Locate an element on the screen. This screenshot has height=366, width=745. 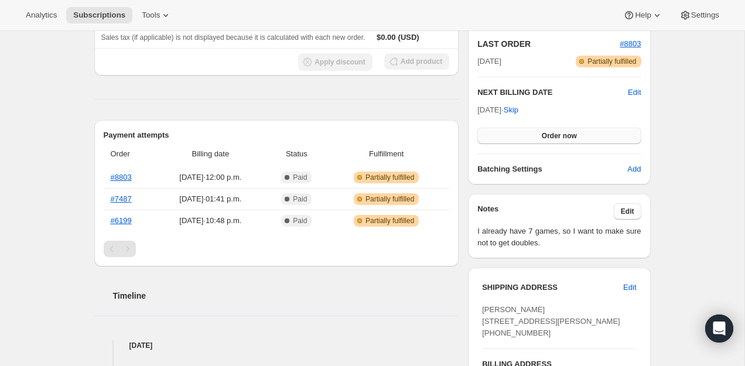
th: Order is located at coordinates (129, 154).